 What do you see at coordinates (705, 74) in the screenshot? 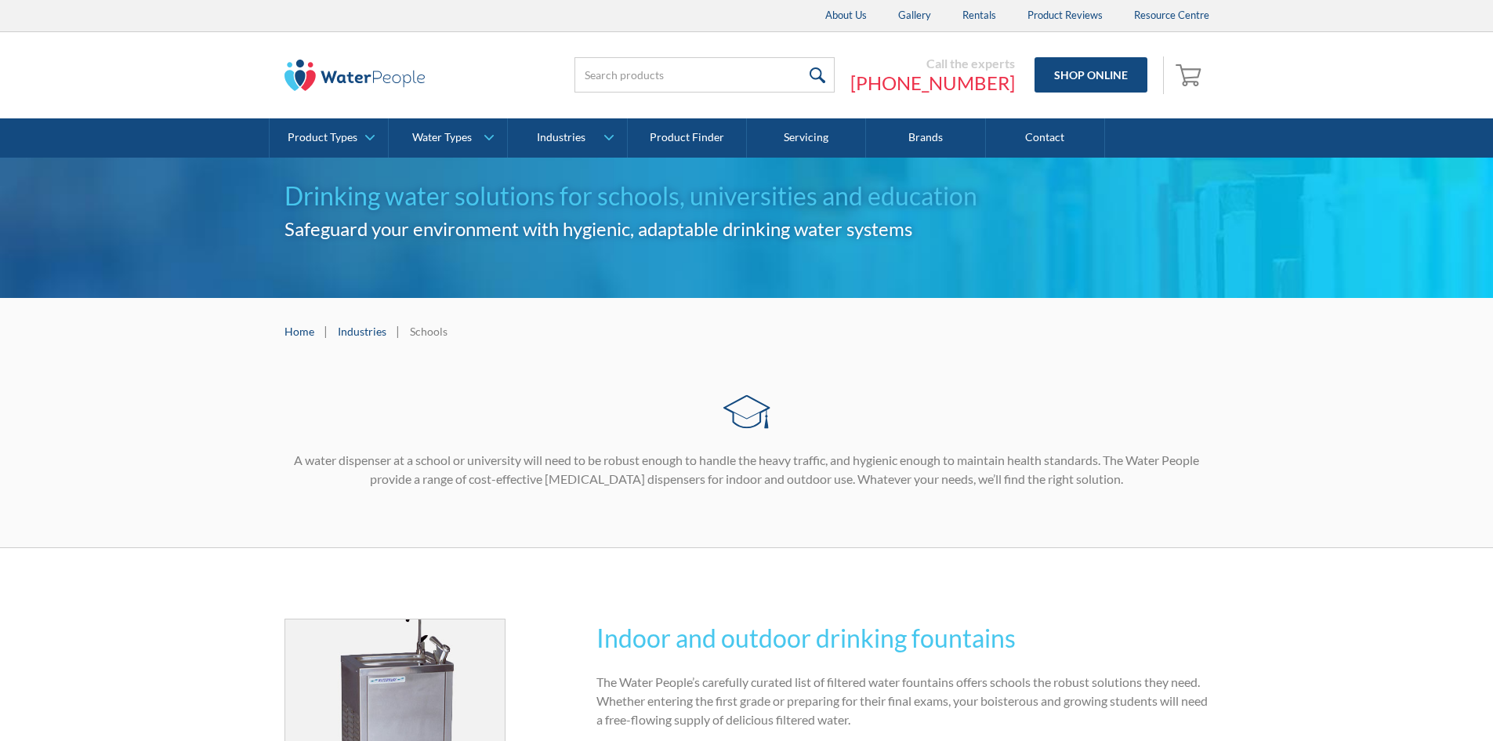
I see `input: Search products` at bounding box center [705, 74].